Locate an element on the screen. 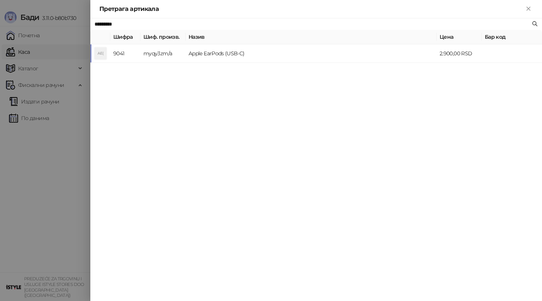 This screenshot has width=542, height=301. td: 2.900,00 RSD is located at coordinates (459, 53).